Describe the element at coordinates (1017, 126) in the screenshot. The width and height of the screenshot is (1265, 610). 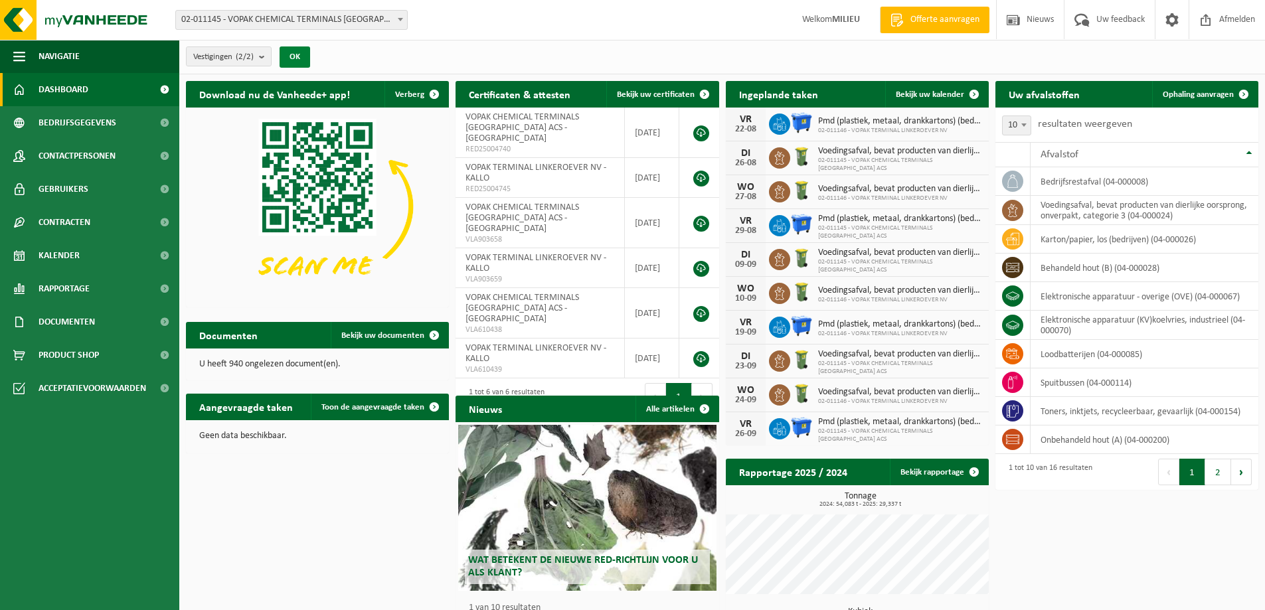
I see `span: 10` at that location.